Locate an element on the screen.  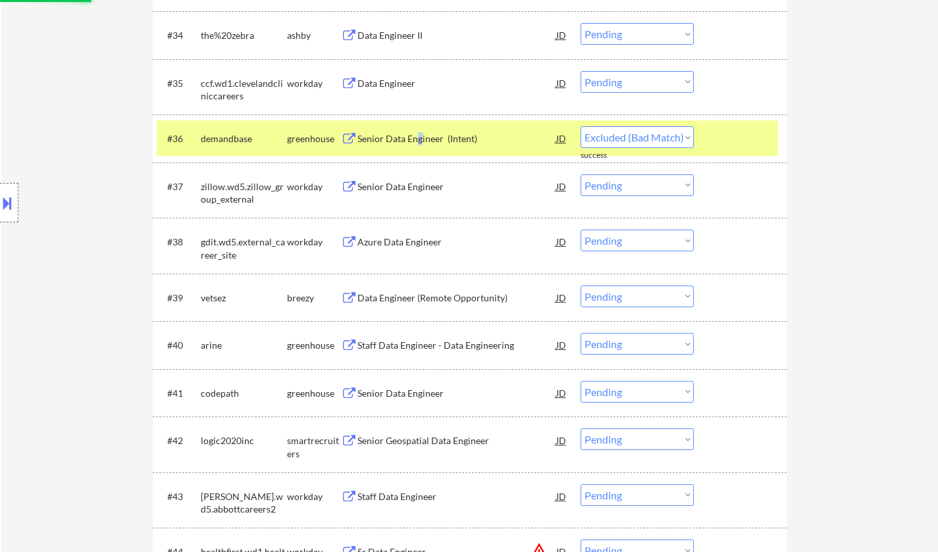
div: demandbase is located at coordinates (243, 139).